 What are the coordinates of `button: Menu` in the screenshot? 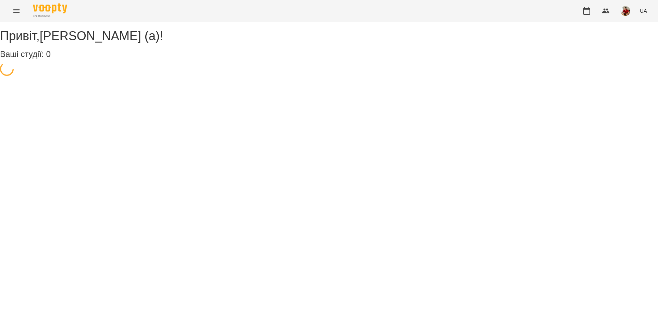 It's located at (16, 11).